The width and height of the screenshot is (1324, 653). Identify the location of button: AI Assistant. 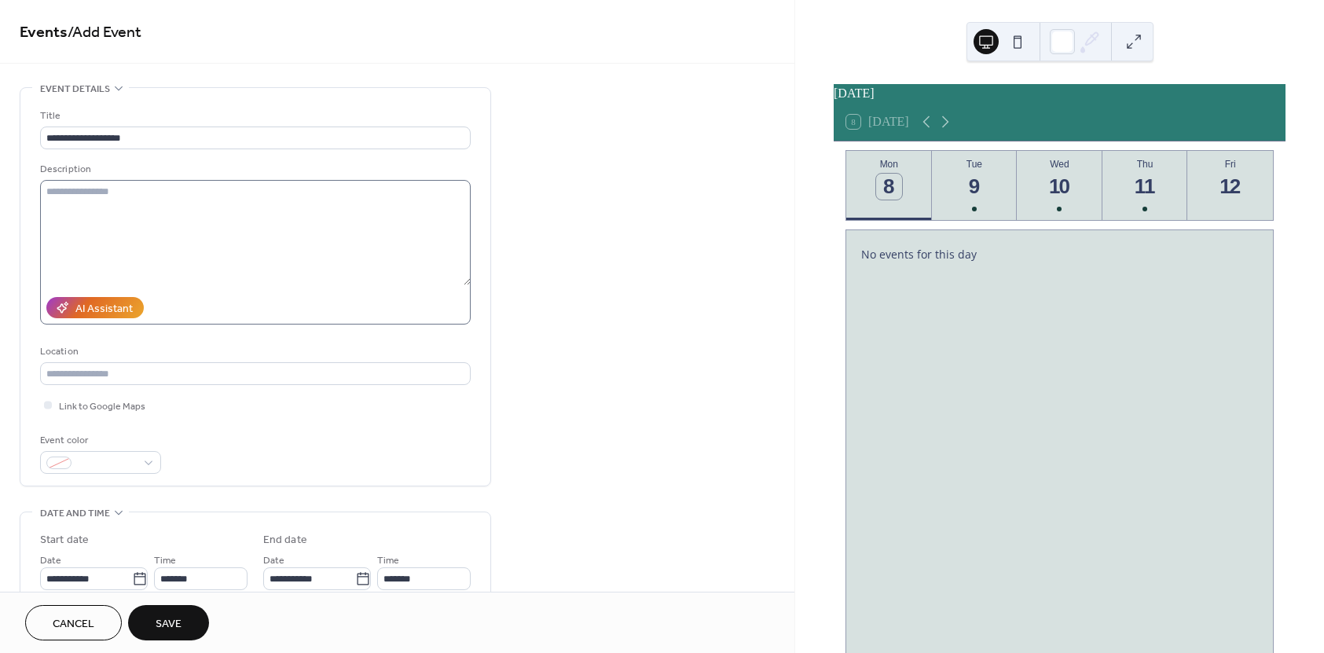
(95, 307).